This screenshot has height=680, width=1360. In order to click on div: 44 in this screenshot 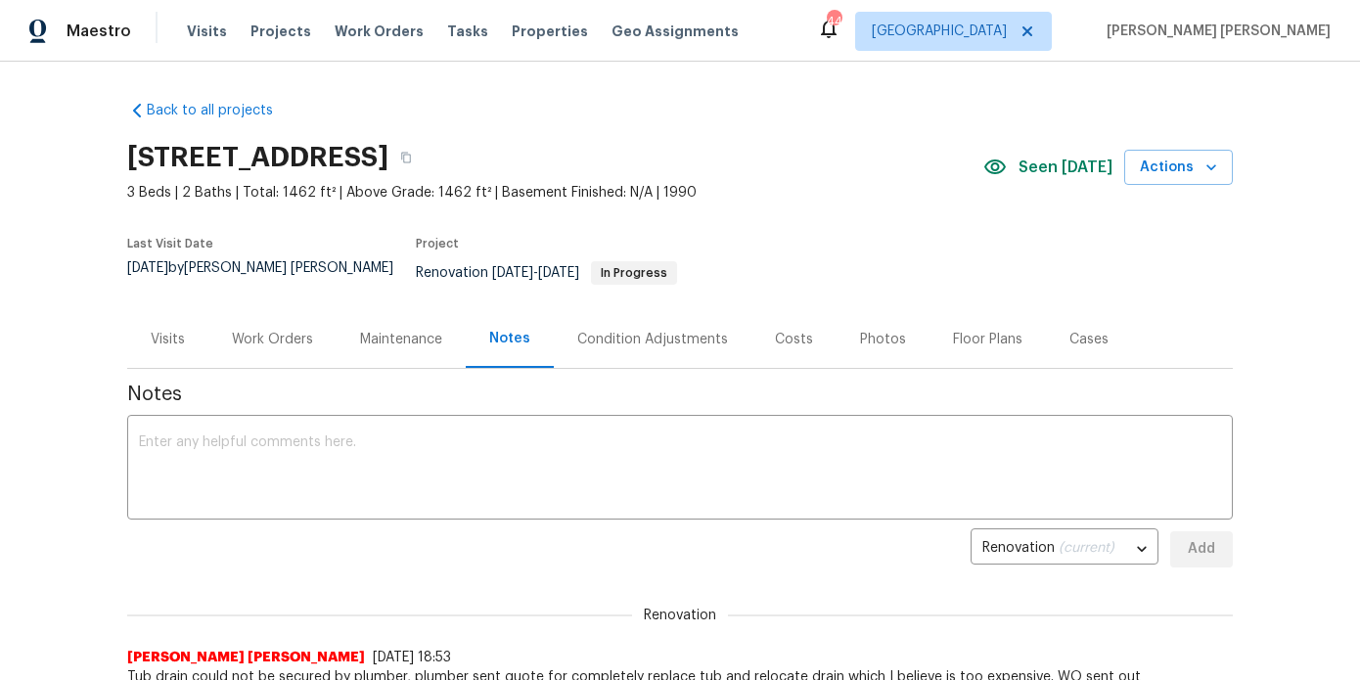, I will do `click(834, 22)`.